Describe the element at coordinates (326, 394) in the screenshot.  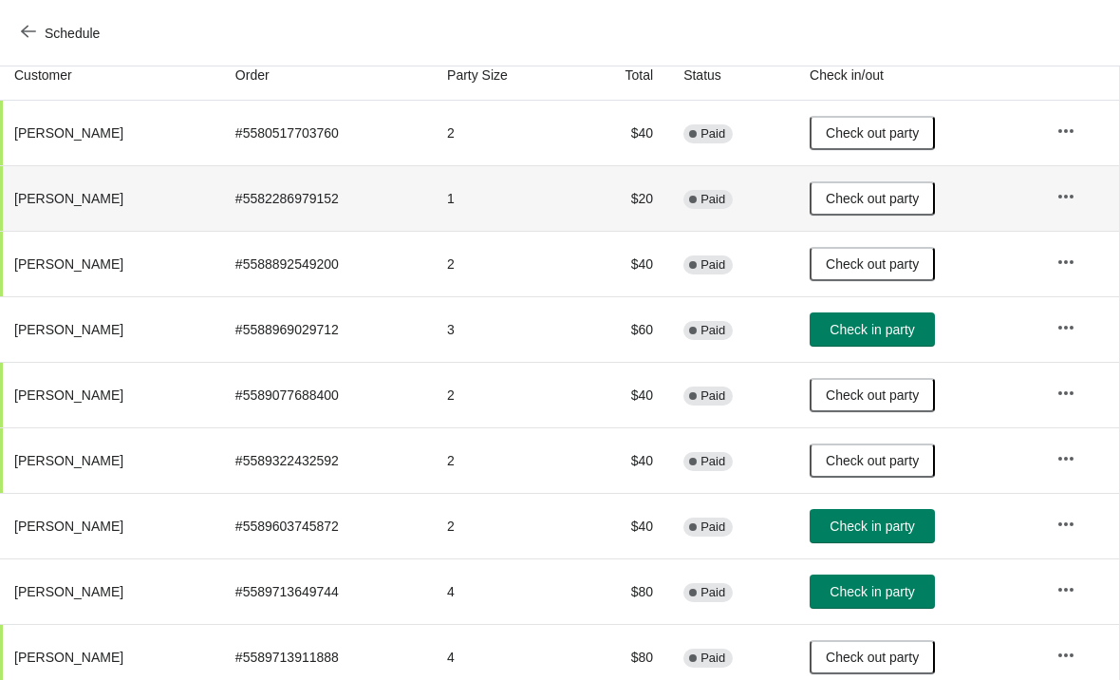
I see `td: # 5589077688400` at that location.